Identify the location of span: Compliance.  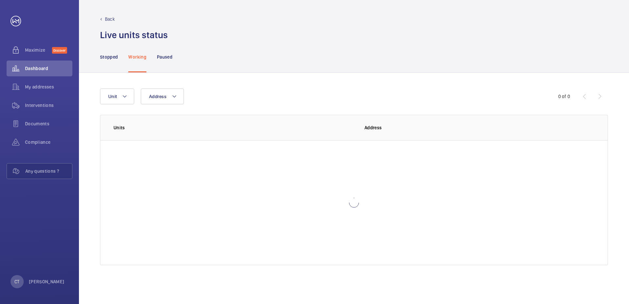
(49, 142).